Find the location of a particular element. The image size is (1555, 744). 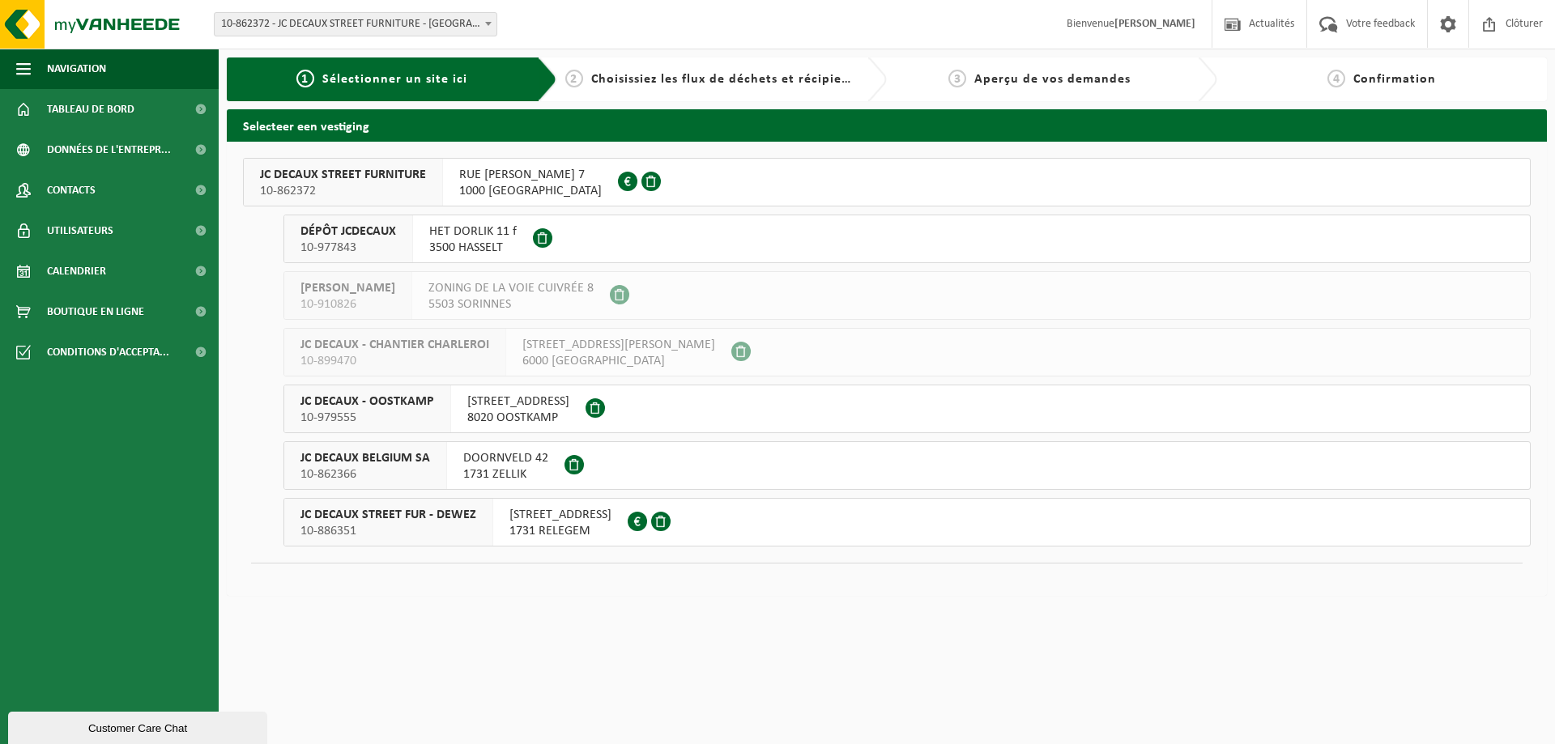

span: JC DECAUX STREET FURNITURE is located at coordinates (343, 175).